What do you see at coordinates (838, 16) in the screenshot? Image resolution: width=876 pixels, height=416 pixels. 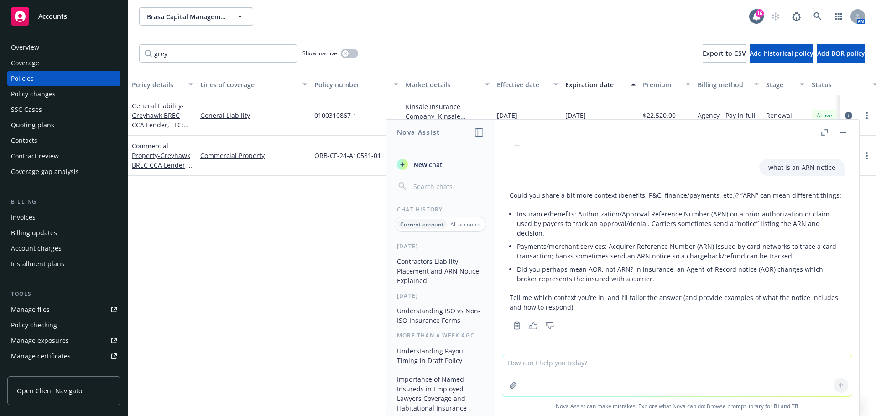 I see `a: Switch app` at bounding box center [838, 16].